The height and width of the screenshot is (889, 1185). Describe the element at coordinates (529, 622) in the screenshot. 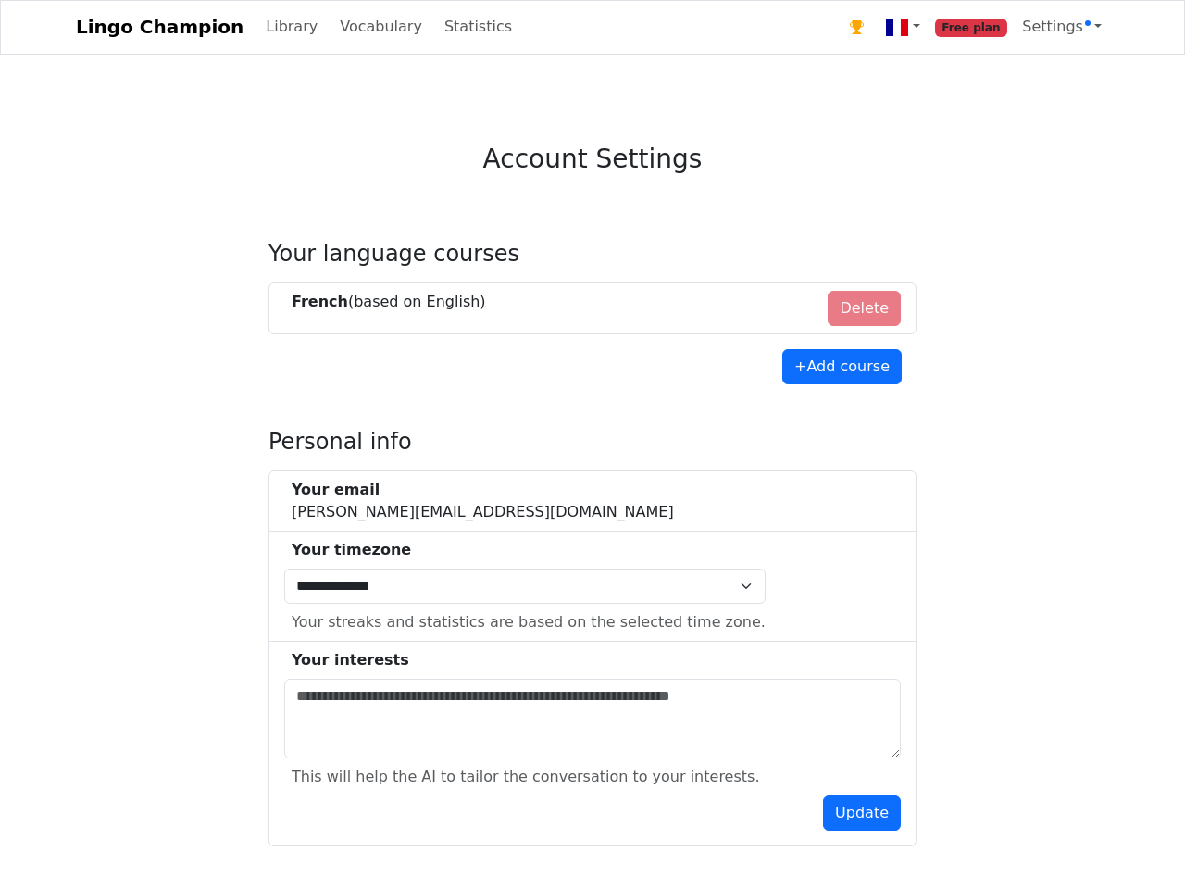

I see `div: Your streaks and statistics are based on the selected time zone.` at that location.